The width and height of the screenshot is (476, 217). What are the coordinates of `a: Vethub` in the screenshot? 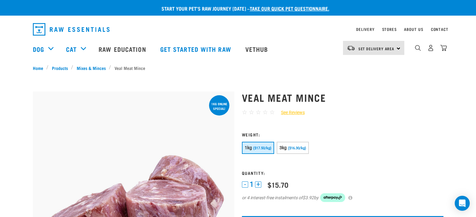 It's located at (257, 49).